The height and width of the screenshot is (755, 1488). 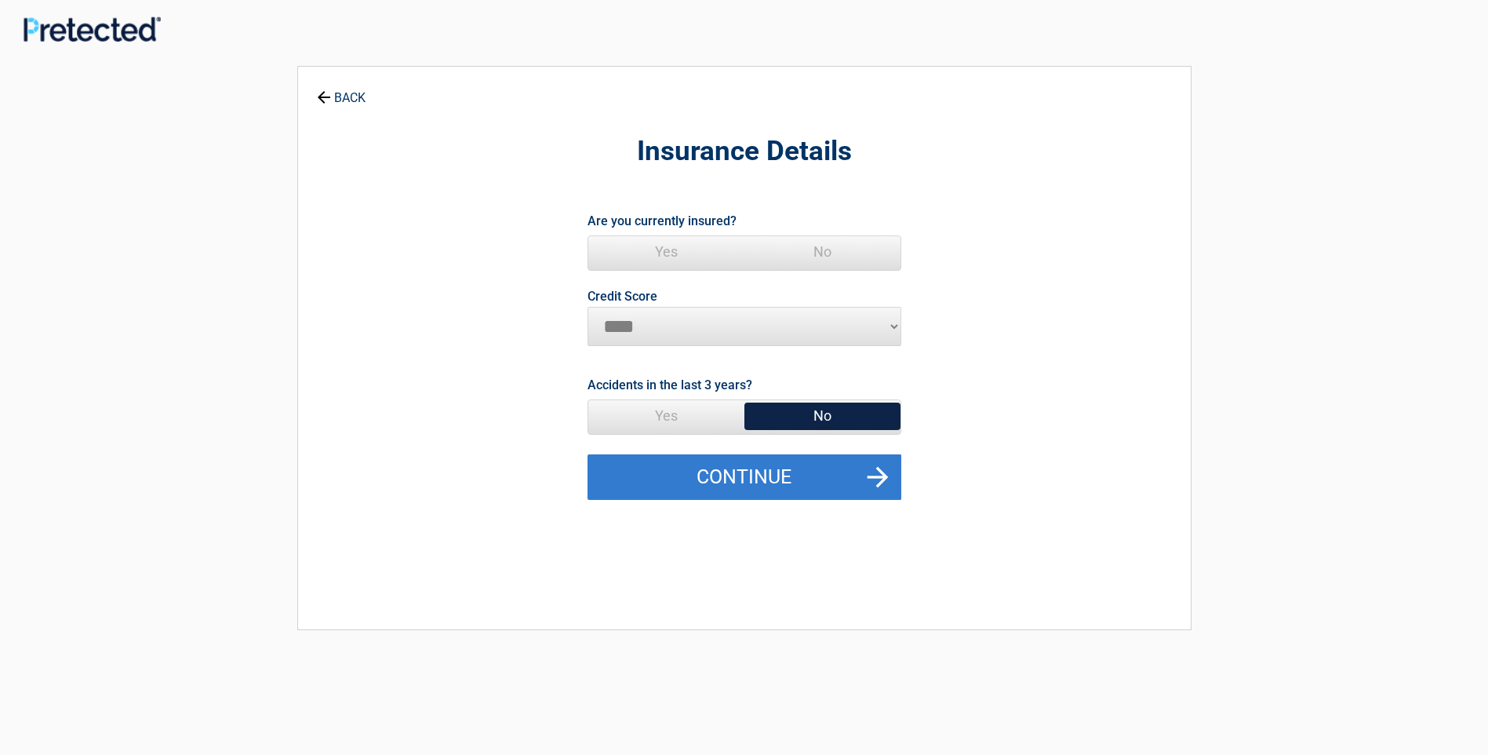 What do you see at coordinates (341, 90) in the screenshot?
I see `a: BACK` at bounding box center [341, 90].